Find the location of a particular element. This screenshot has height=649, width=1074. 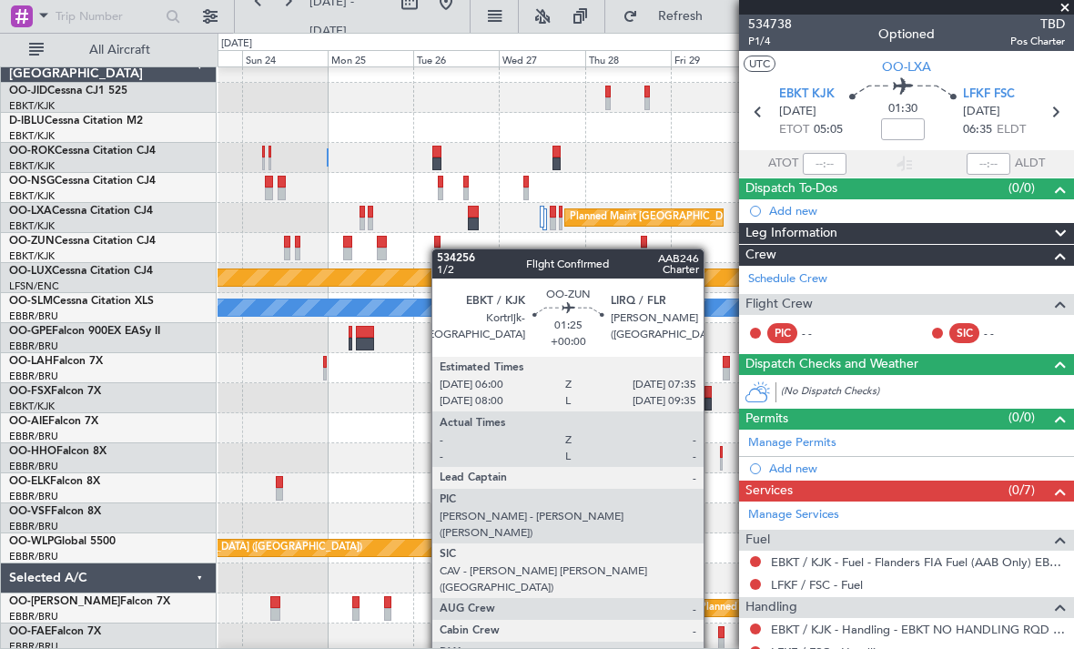

a: OO-SLMCessna Citation XLS is located at coordinates (81, 301).